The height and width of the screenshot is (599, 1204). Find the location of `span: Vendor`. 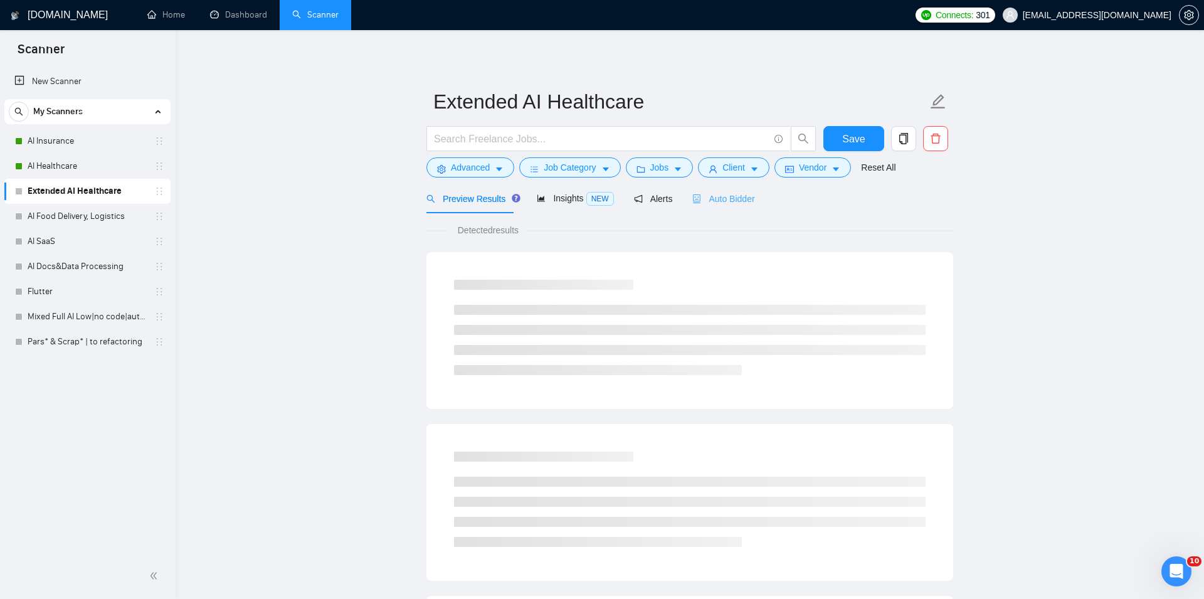

span: Vendor is located at coordinates (813, 167).